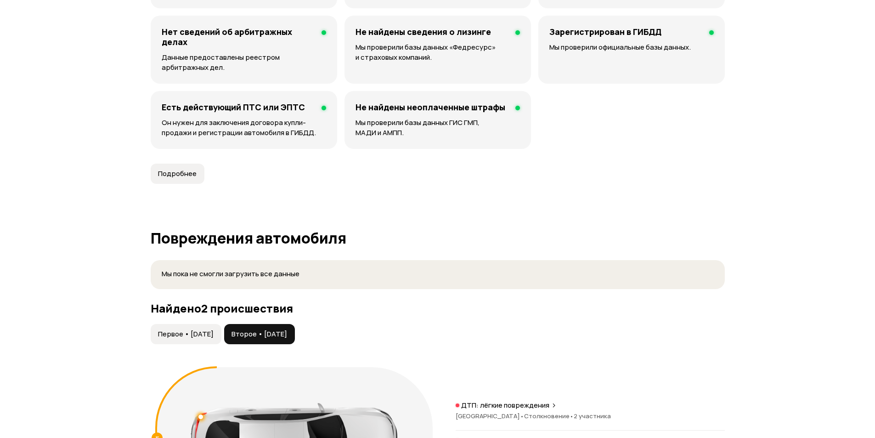 Image resolution: width=875 pixels, height=438 pixels. What do you see at coordinates (592, 416) in the screenshot?
I see `span: 2 участника` at bounding box center [592, 416].